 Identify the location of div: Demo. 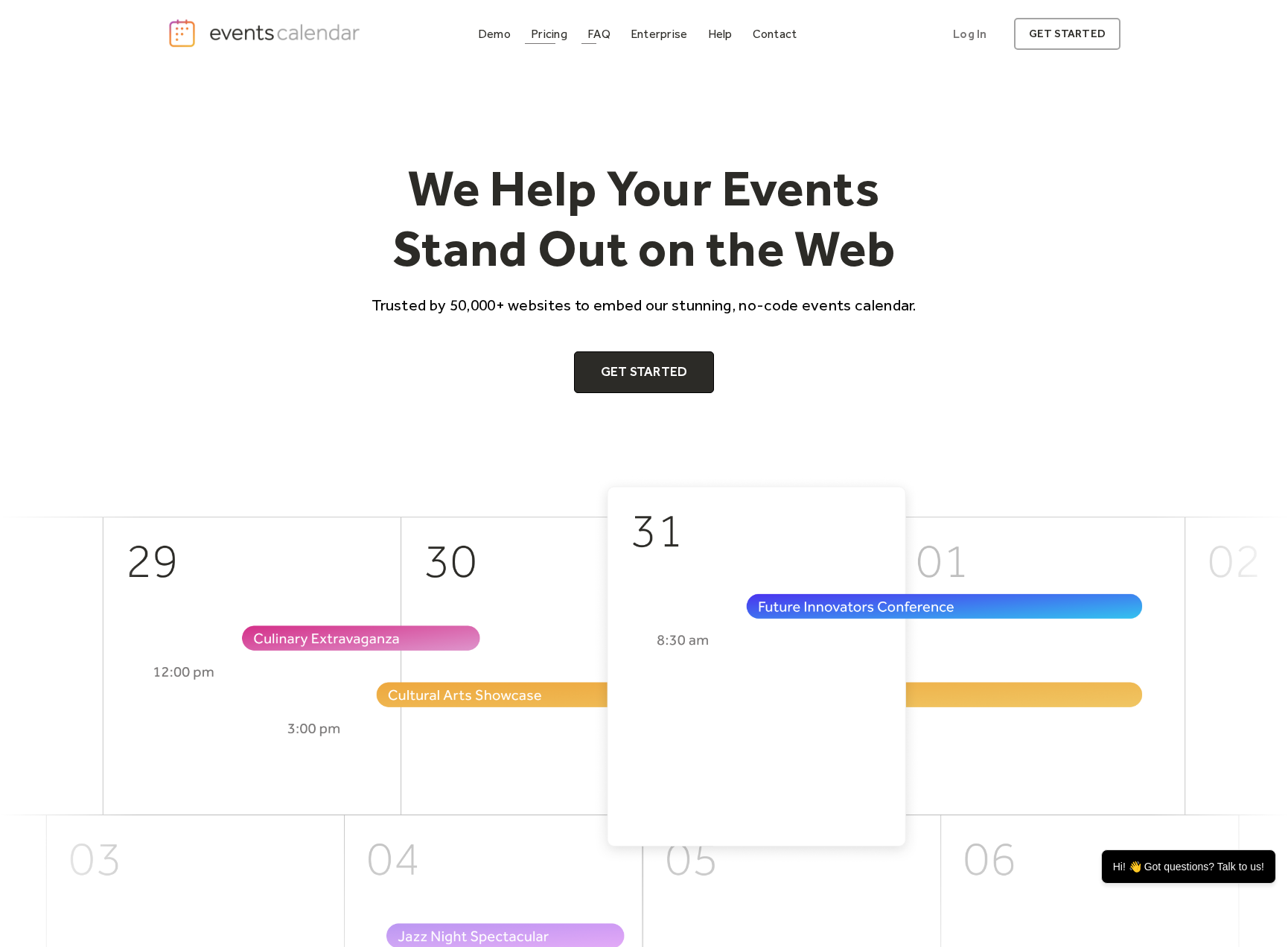
(494, 34).